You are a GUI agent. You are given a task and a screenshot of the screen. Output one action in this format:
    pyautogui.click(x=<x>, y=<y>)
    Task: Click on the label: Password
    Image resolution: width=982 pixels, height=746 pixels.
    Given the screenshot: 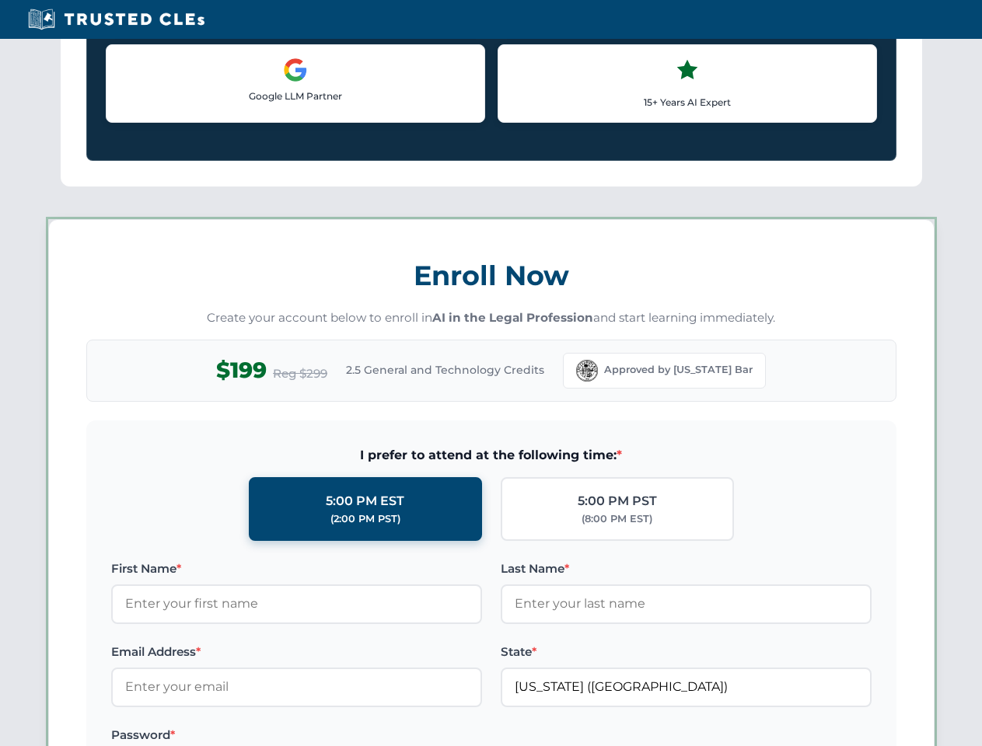 What is the action you would take?
    pyautogui.click(x=296, y=736)
    